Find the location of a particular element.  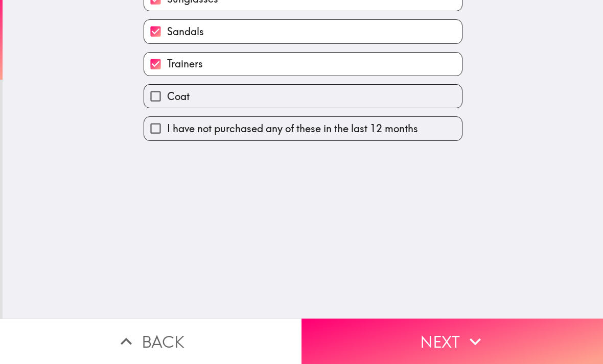

span: Coat is located at coordinates (178, 97).